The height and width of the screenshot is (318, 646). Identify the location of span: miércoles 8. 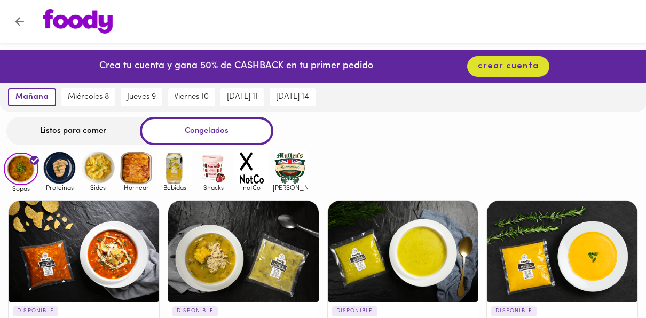
(88, 97).